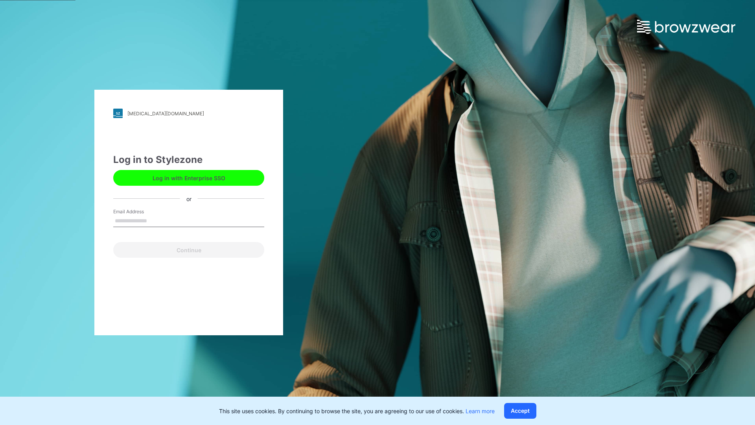  What do you see at coordinates (189, 198) in the screenshot?
I see `div: or` at bounding box center [189, 198].